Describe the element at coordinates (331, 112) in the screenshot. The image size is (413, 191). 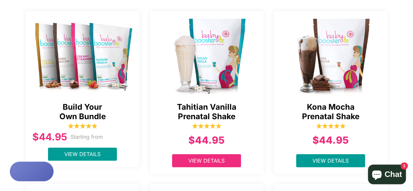
I see `span: Kona Mocha Prenatal Shake` at that location.